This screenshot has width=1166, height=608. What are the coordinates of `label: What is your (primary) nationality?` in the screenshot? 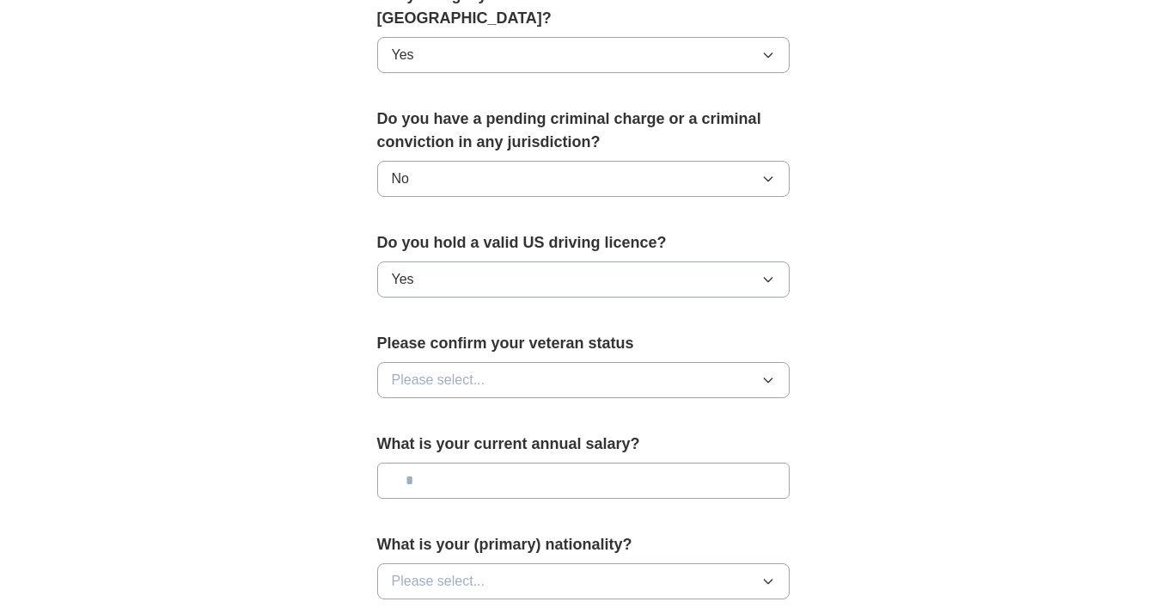 It's located at (584, 544).